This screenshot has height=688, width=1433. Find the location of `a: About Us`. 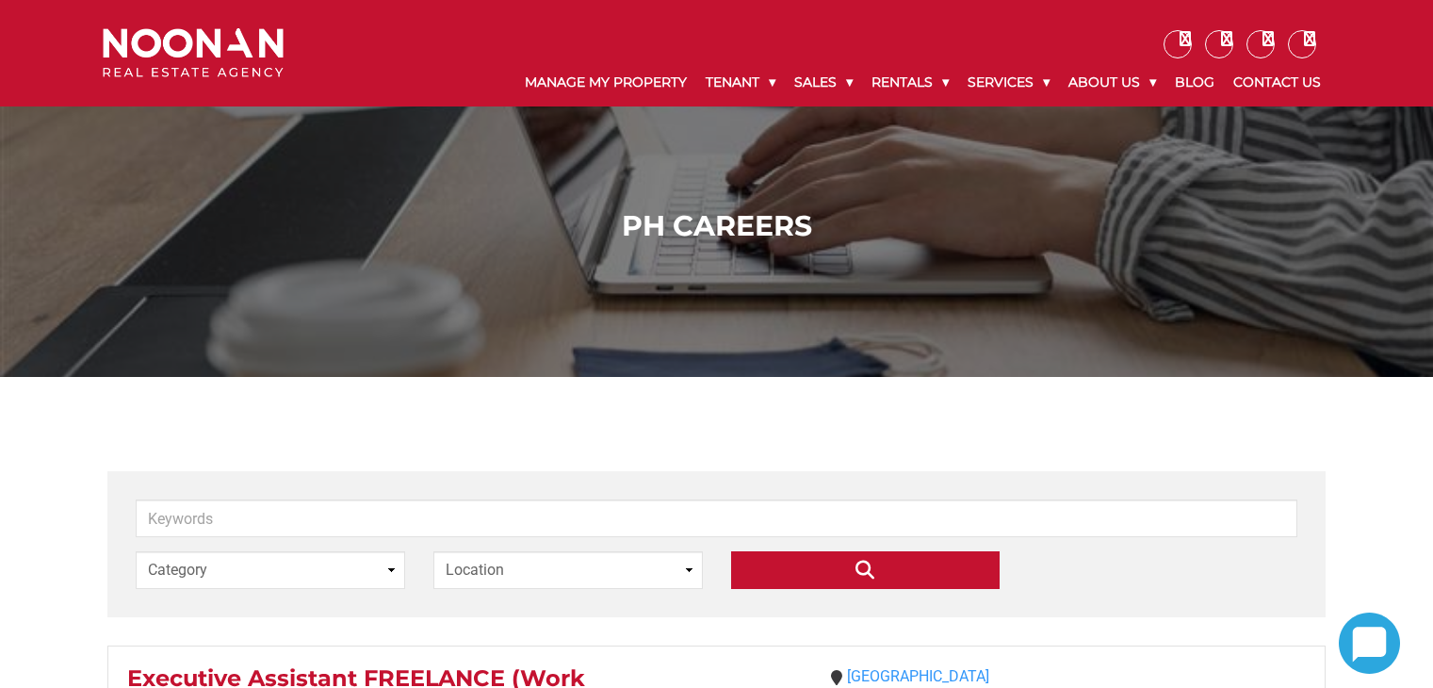

a: About Us is located at coordinates (1112, 82).